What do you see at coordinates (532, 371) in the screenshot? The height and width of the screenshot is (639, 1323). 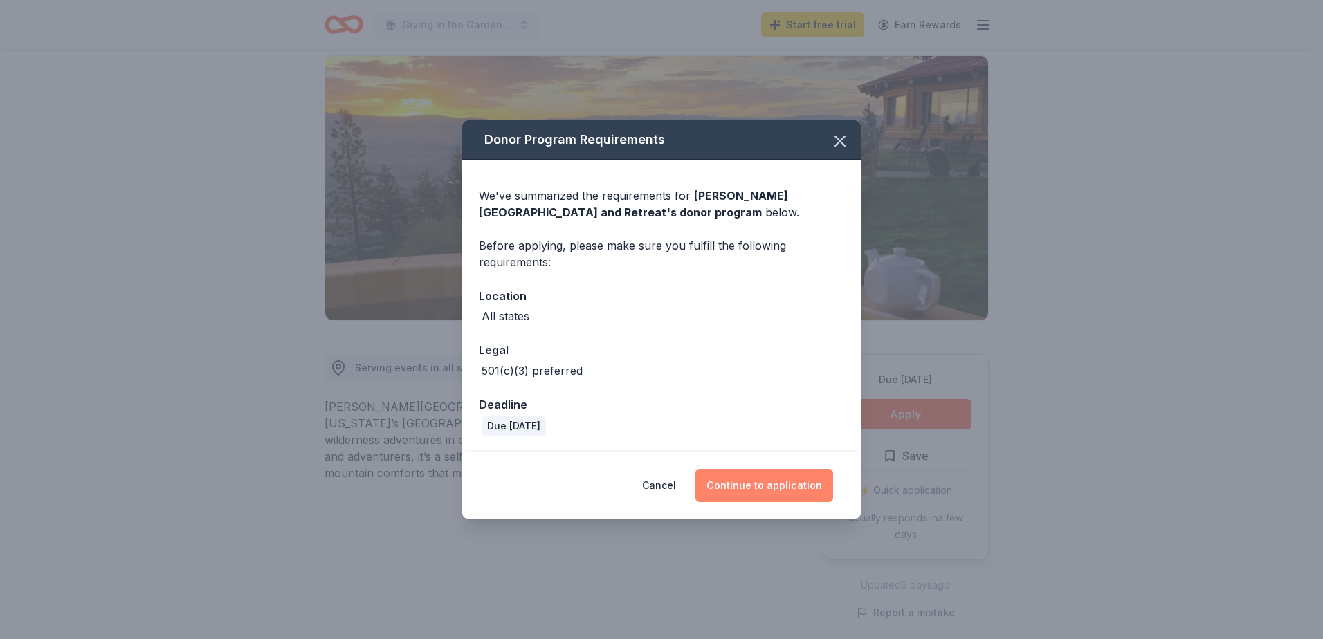 I see `div: 501(c)(3) preferred` at bounding box center [532, 371].